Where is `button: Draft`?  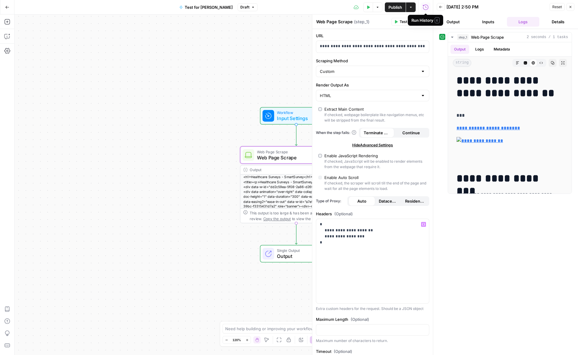 button: Draft is located at coordinates (247, 7).